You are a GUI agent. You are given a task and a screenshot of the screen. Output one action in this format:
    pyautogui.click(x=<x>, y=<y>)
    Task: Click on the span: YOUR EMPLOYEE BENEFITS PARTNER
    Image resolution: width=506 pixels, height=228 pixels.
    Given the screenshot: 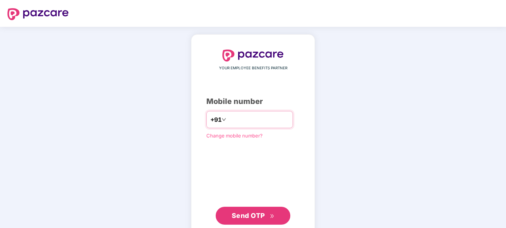 What is the action you would take?
    pyautogui.click(x=253, y=68)
    